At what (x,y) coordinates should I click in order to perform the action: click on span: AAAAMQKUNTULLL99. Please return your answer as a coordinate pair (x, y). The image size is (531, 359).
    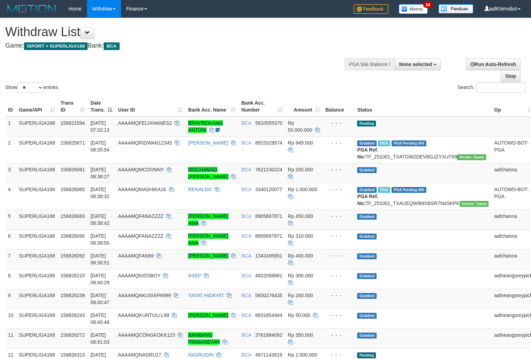
    Looking at the image, I should click on (143, 315).